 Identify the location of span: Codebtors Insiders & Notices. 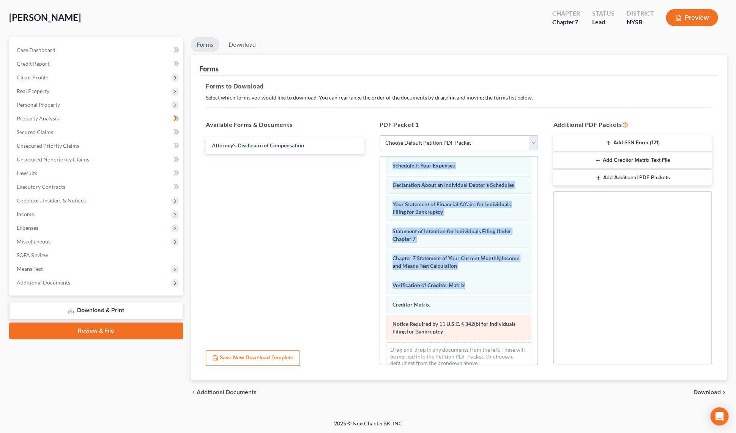
(51, 200).